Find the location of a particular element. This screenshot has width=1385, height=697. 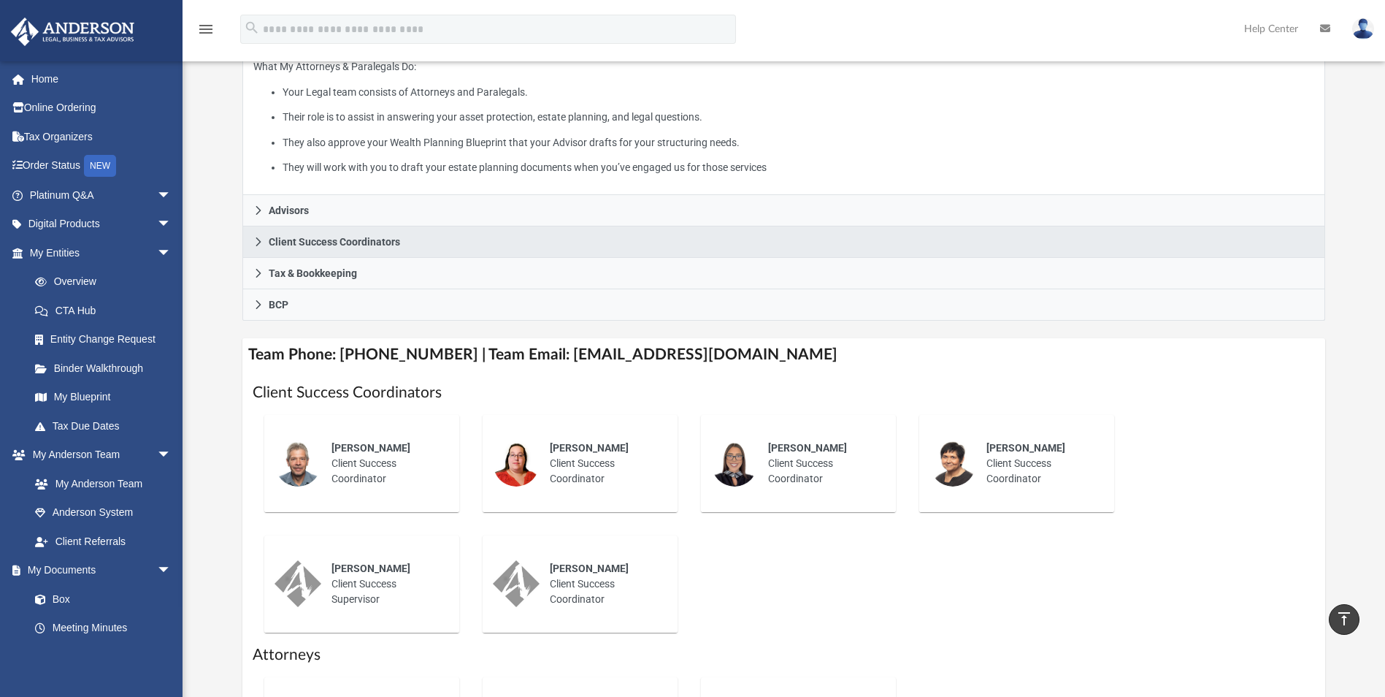

a: Client Success Coordinators is located at coordinates (784, 242).